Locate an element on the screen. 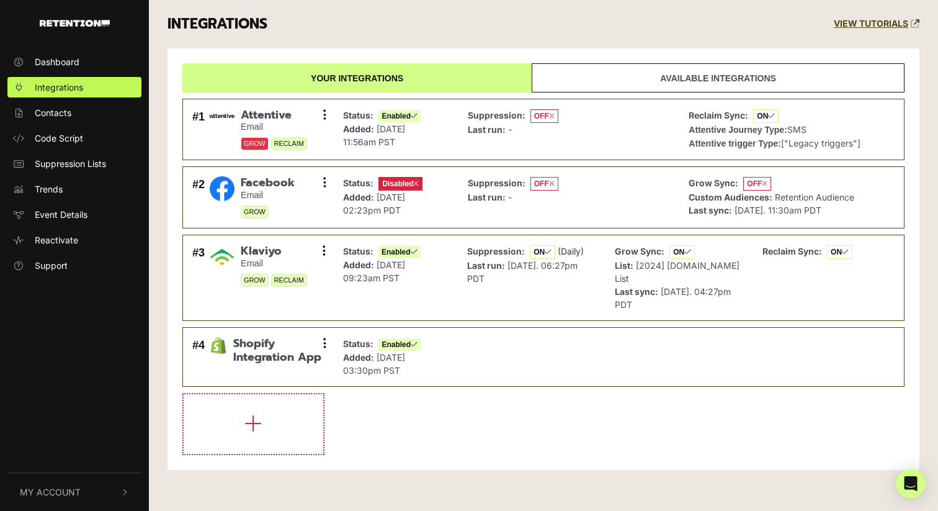 The image size is (938, 511). div: #2 is located at coordinates (199, 197).